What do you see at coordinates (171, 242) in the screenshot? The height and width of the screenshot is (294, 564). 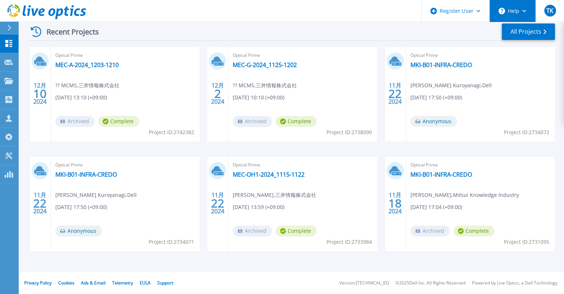 I see `span: Project ID: 2734071` at bounding box center [171, 242].